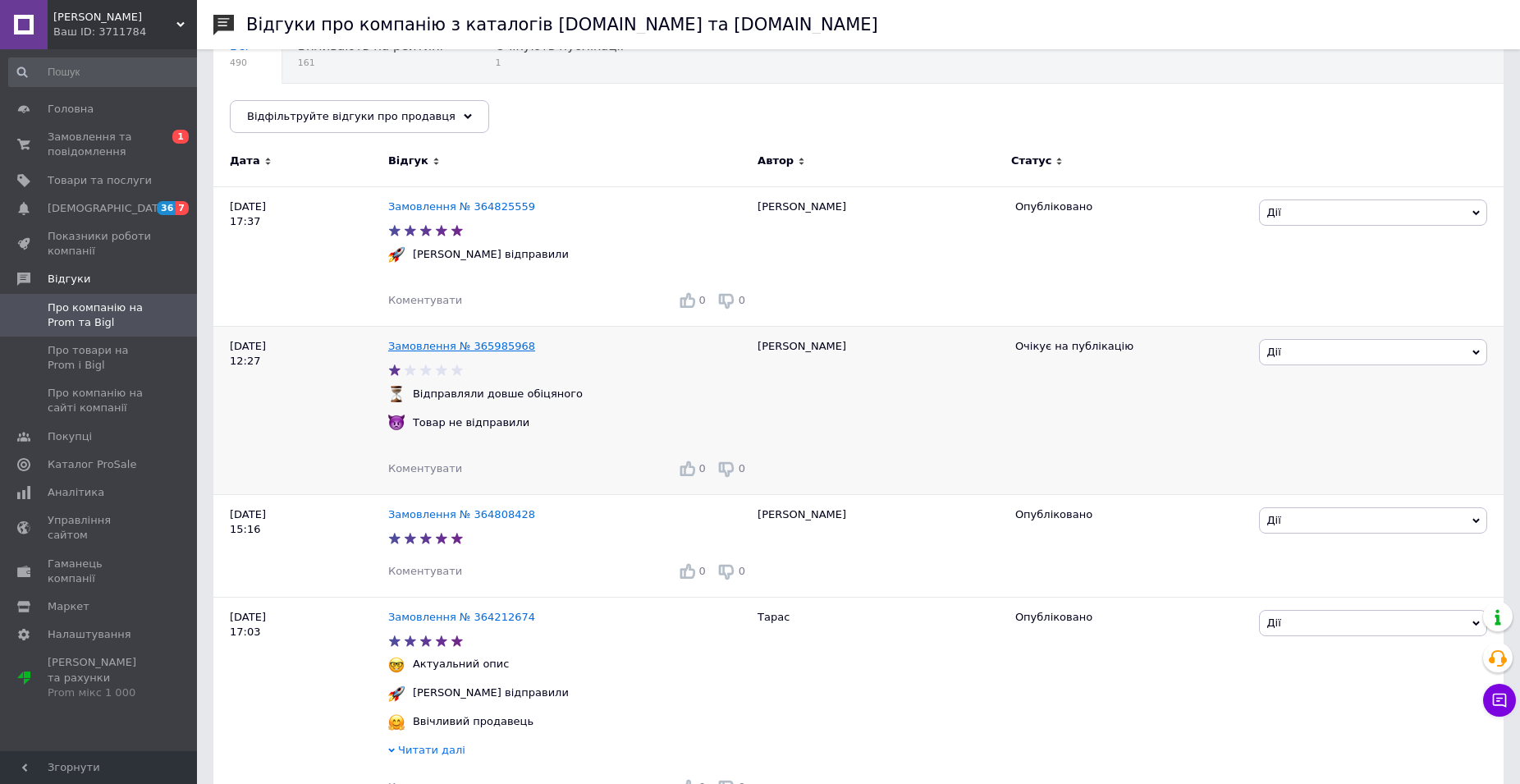 This screenshot has width=1520, height=784. Describe the element at coordinates (1499, 700) in the screenshot. I see `button: Чат з покупцем` at that location.